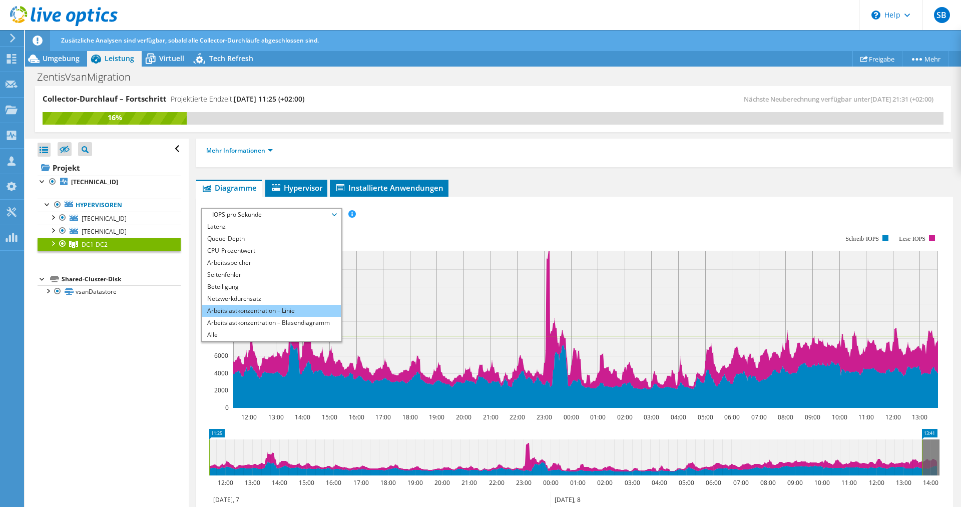  I want to click on a: Hypervisoren, so click(109, 205).